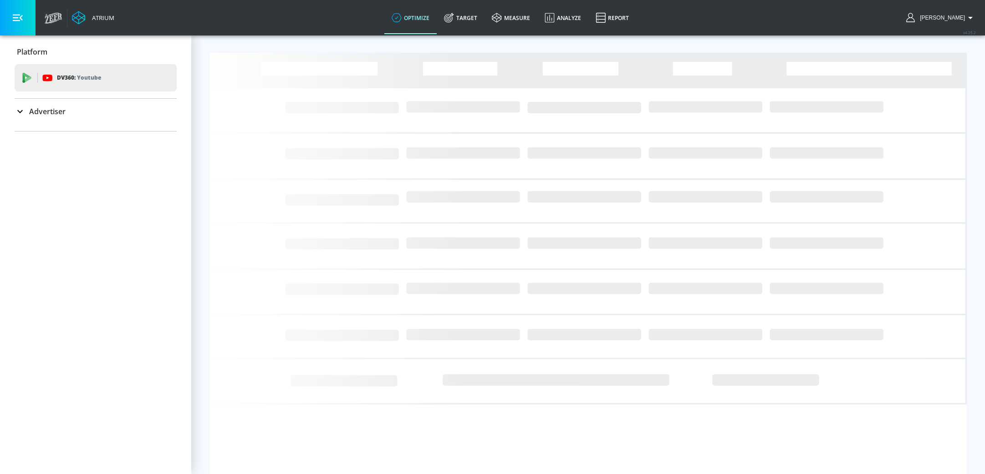 The height and width of the screenshot is (474, 985). What do you see at coordinates (511, 18) in the screenshot?
I see `a: measure` at bounding box center [511, 18].